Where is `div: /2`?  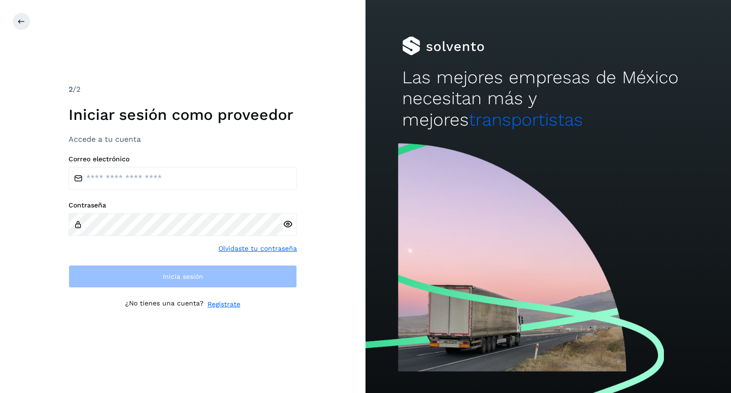
div: /2 is located at coordinates (183, 89).